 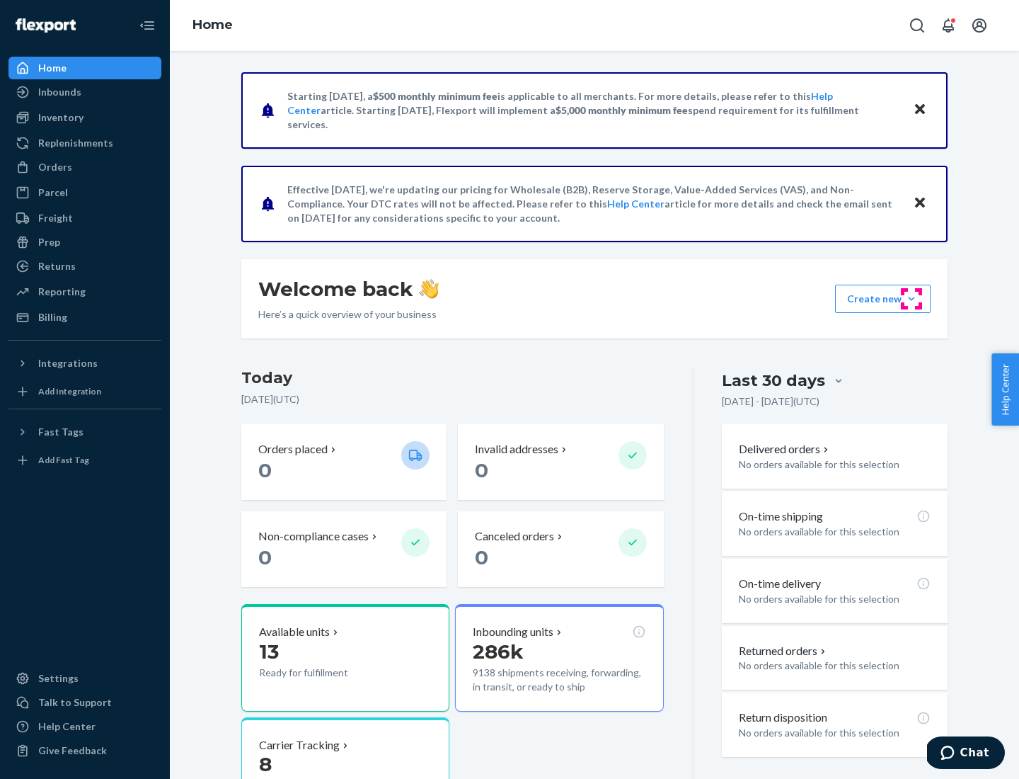 What do you see at coordinates (429, 289) in the screenshot?
I see `img: hand-wave emoji` at bounding box center [429, 289].